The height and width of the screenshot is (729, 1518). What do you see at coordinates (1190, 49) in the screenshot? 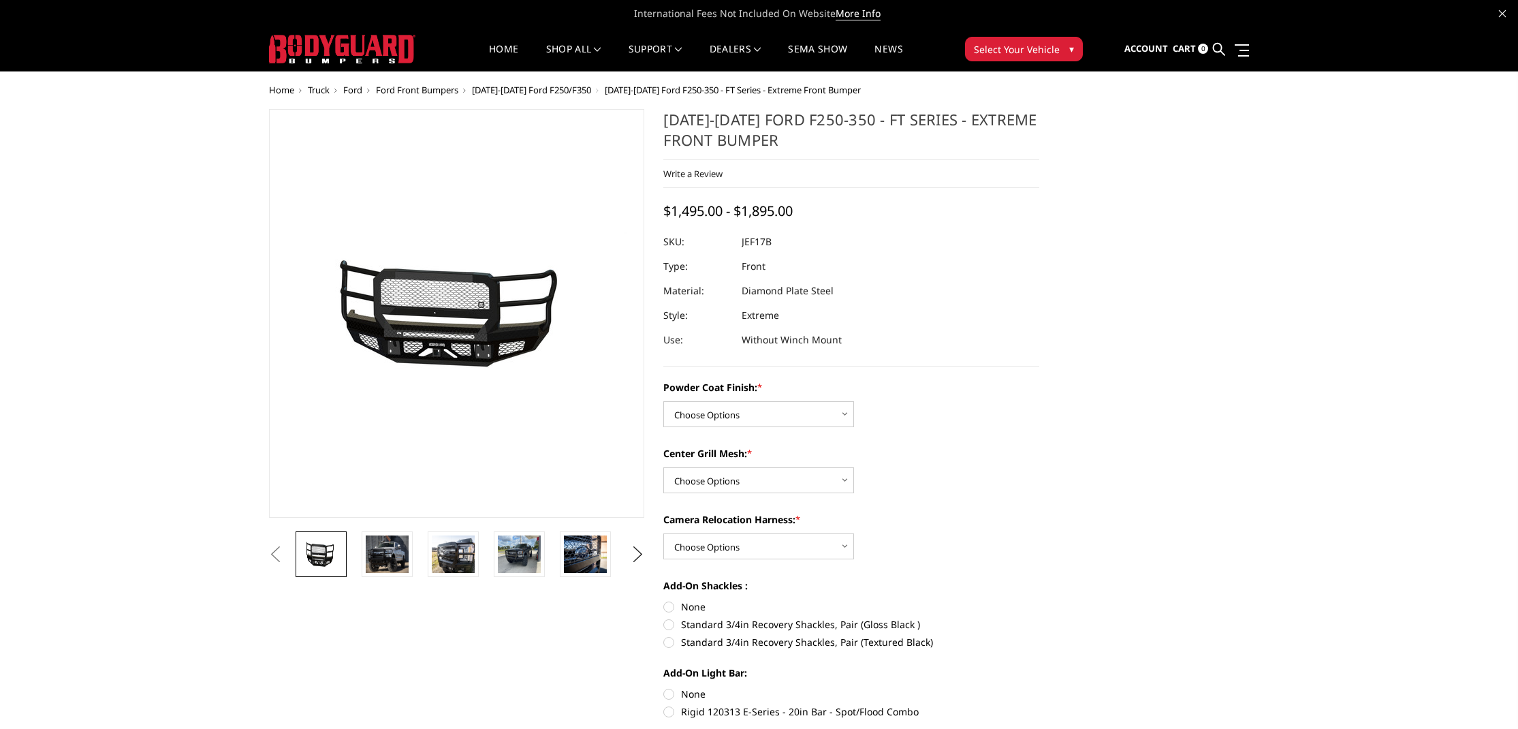
I see `a: Cart 0` at bounding box center [1190, 49].